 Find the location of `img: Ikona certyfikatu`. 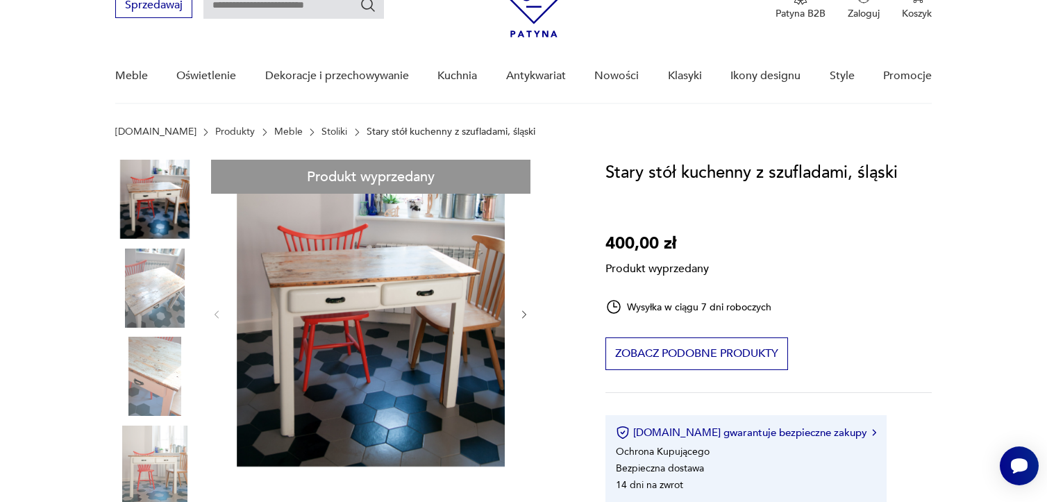

img: Ikona certyfikatu is located at coordinates (623, 432).